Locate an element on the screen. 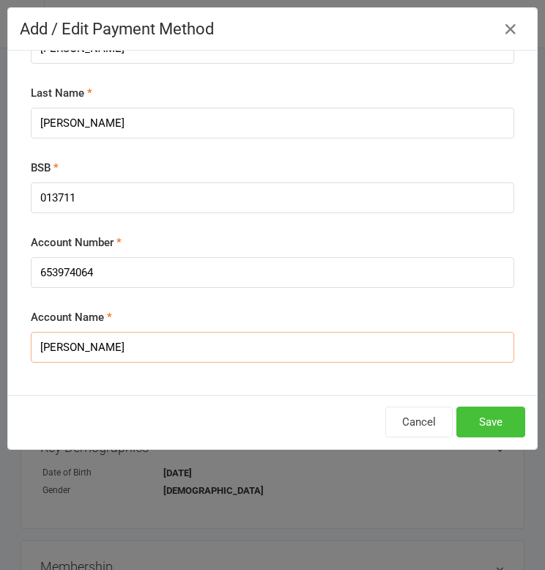 The image size is (545, 570). input: NNNNNN is located at coordinates (272, 198).